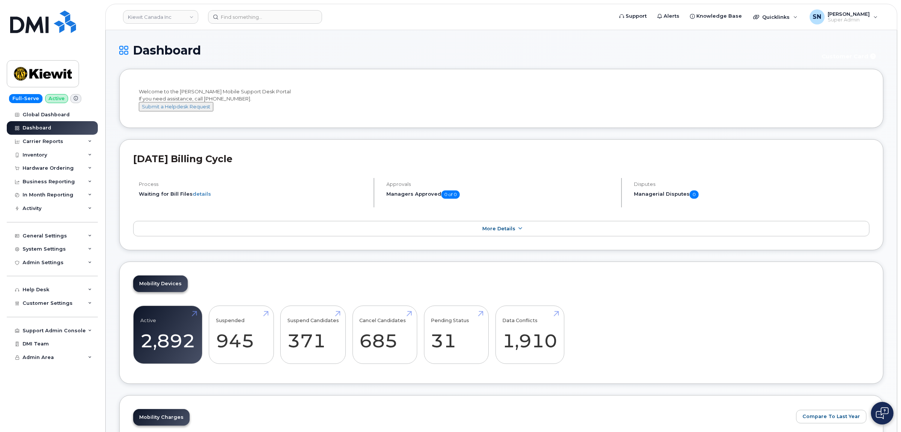 The width and height of the screenshot is (901, 432). Describe the element at coordinates (384, 335) in the screenshot. I see `a: Cancel Candidates 685` at that location.